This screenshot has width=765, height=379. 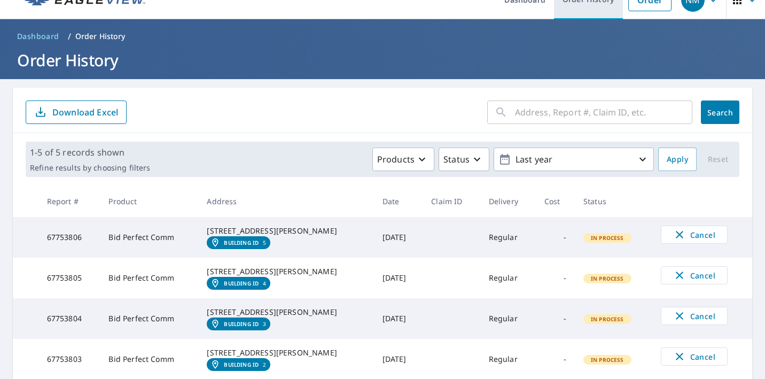 What do you see at coordinates (603, 112) in the screenshot?
I see `input: Address, Report #, Claim ID, etc.` at bounding box center [603, 112].